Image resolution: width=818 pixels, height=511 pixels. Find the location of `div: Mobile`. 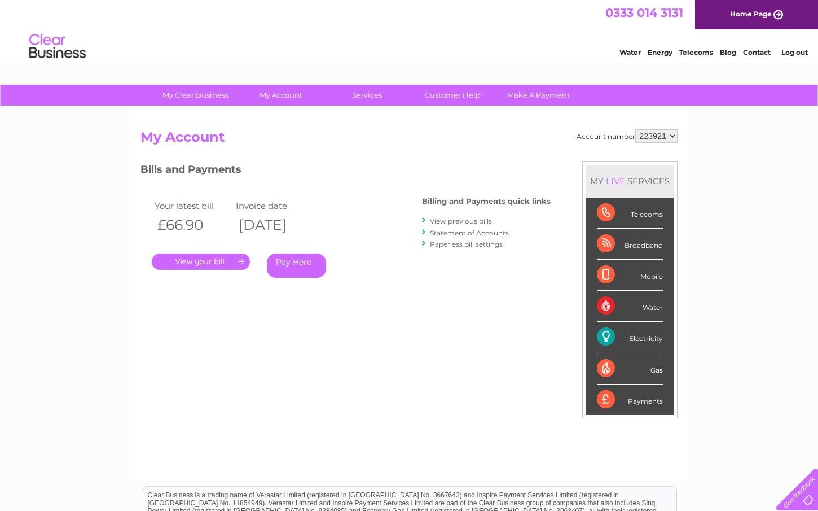

div: Mobile is located at coordinates (630, 275).